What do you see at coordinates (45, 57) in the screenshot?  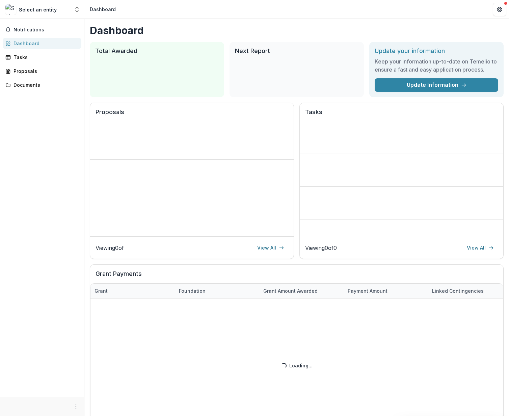 I see `div: Tasks` at bounding box center [45, 57].